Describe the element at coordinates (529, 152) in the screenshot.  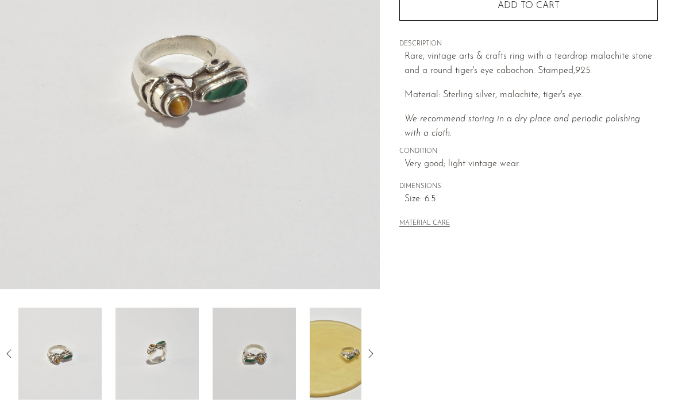
I see `span: CONDITION` at that location.